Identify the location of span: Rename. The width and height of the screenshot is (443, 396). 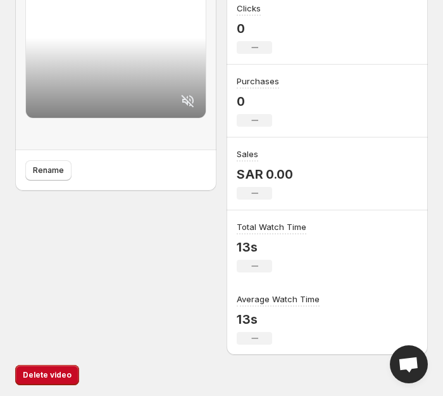
(48, 170).